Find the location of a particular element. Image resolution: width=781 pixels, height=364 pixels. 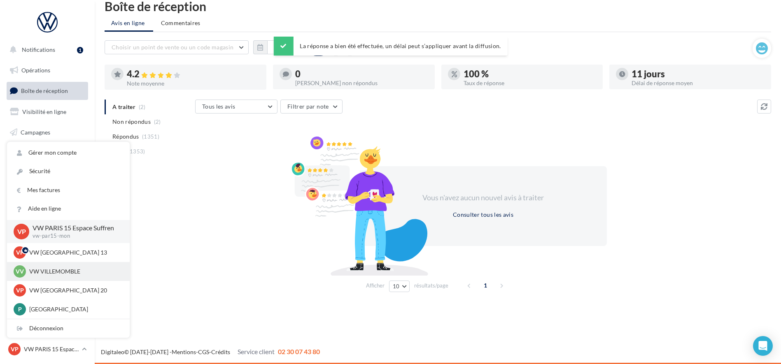

div: 11 jours is located at coordinates (698, 74).